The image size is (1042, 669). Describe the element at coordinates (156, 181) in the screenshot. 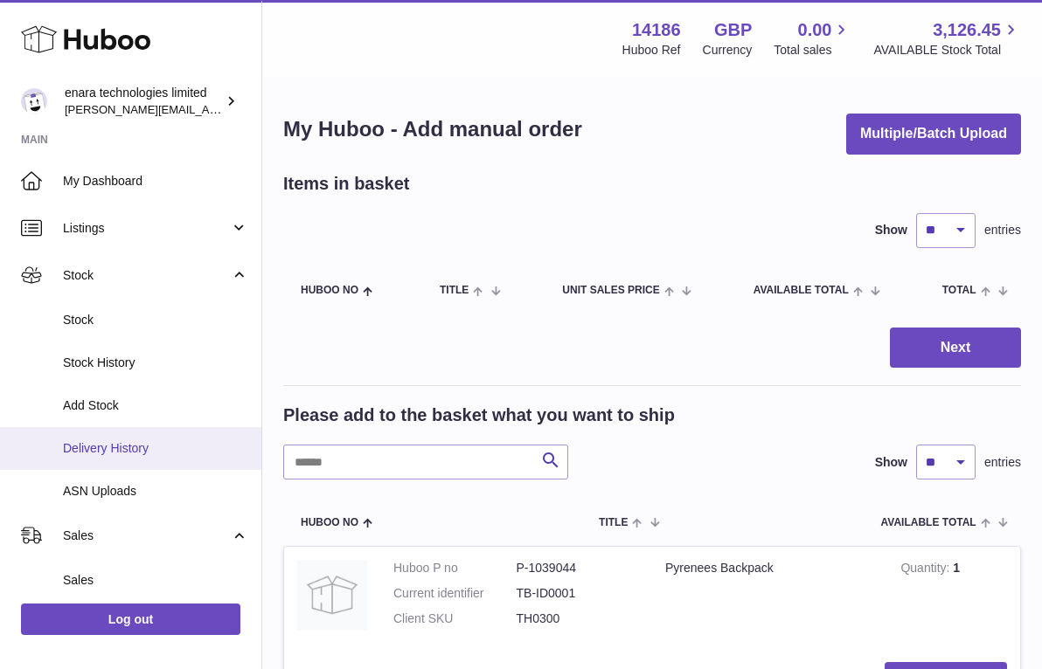

I see `span: My Dashboard` at that location.